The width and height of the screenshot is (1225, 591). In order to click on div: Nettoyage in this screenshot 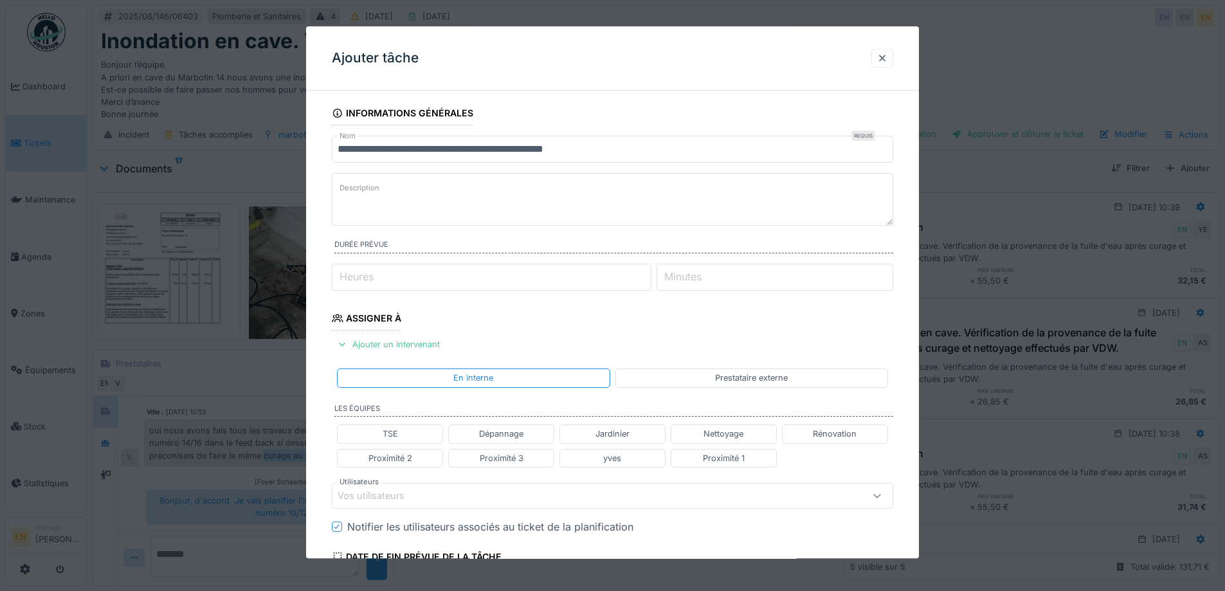, I will do `click(724, 434)`.